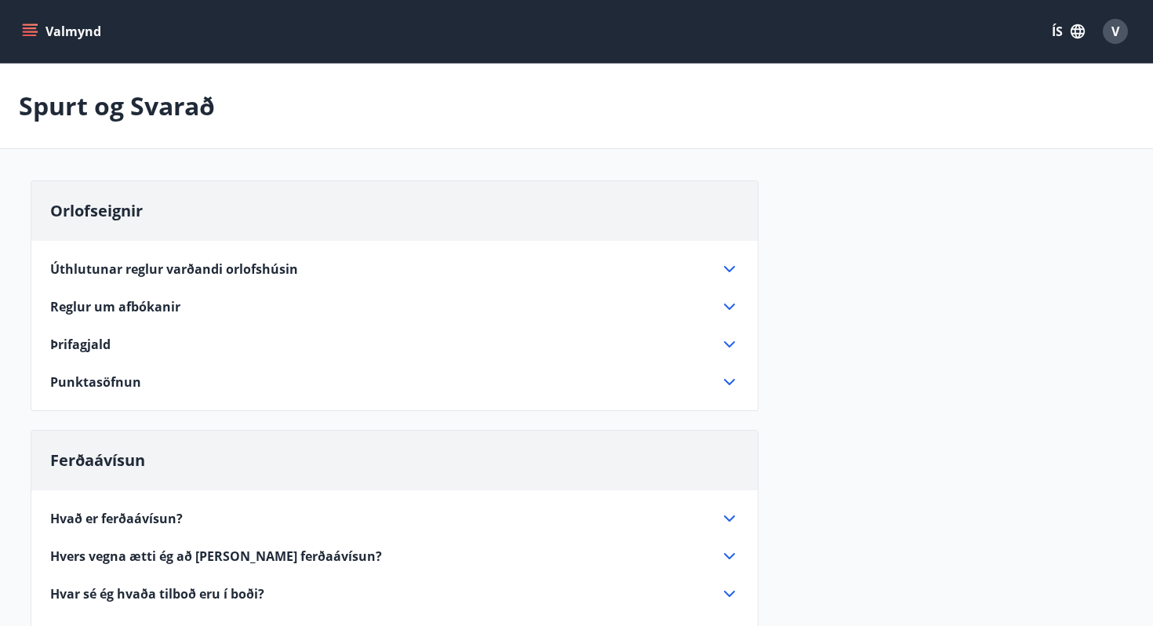  Describe the element at coordinates (395, 269) in the screenshot. I see `div: Úthlutunar reglur varðandi orlofshúsin` at that location.